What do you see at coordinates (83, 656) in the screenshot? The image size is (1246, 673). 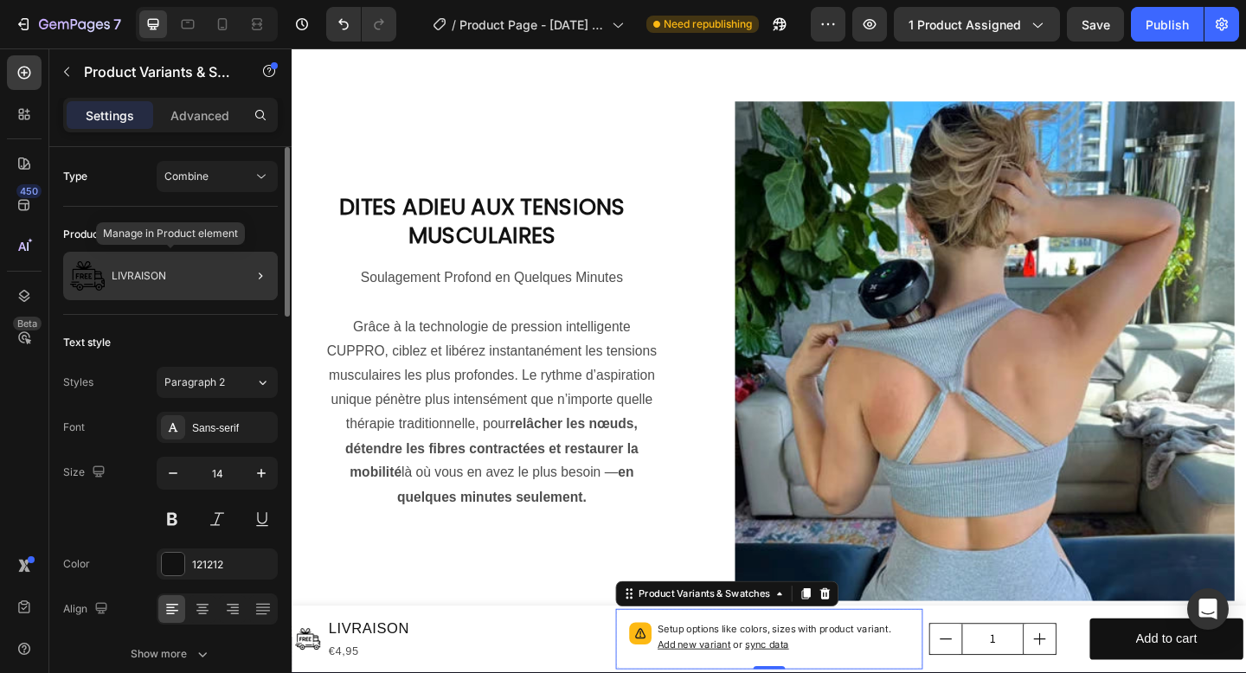 I see `div: €4,95` at bounding box center [83, 656].